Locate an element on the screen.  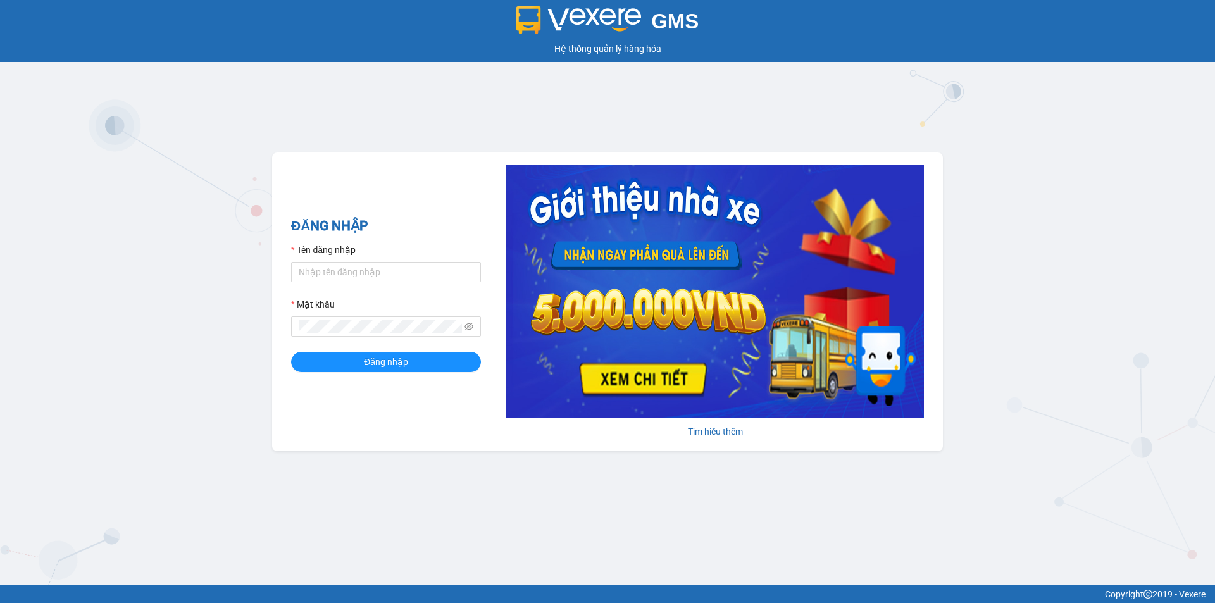
span: eye-invisible is located at coordinates (469, 327).